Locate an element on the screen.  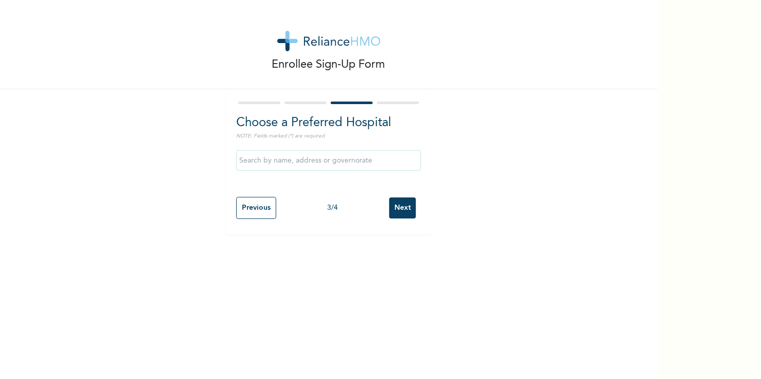
input: Search by name, address or governorate is located at coordinates (328, 161).